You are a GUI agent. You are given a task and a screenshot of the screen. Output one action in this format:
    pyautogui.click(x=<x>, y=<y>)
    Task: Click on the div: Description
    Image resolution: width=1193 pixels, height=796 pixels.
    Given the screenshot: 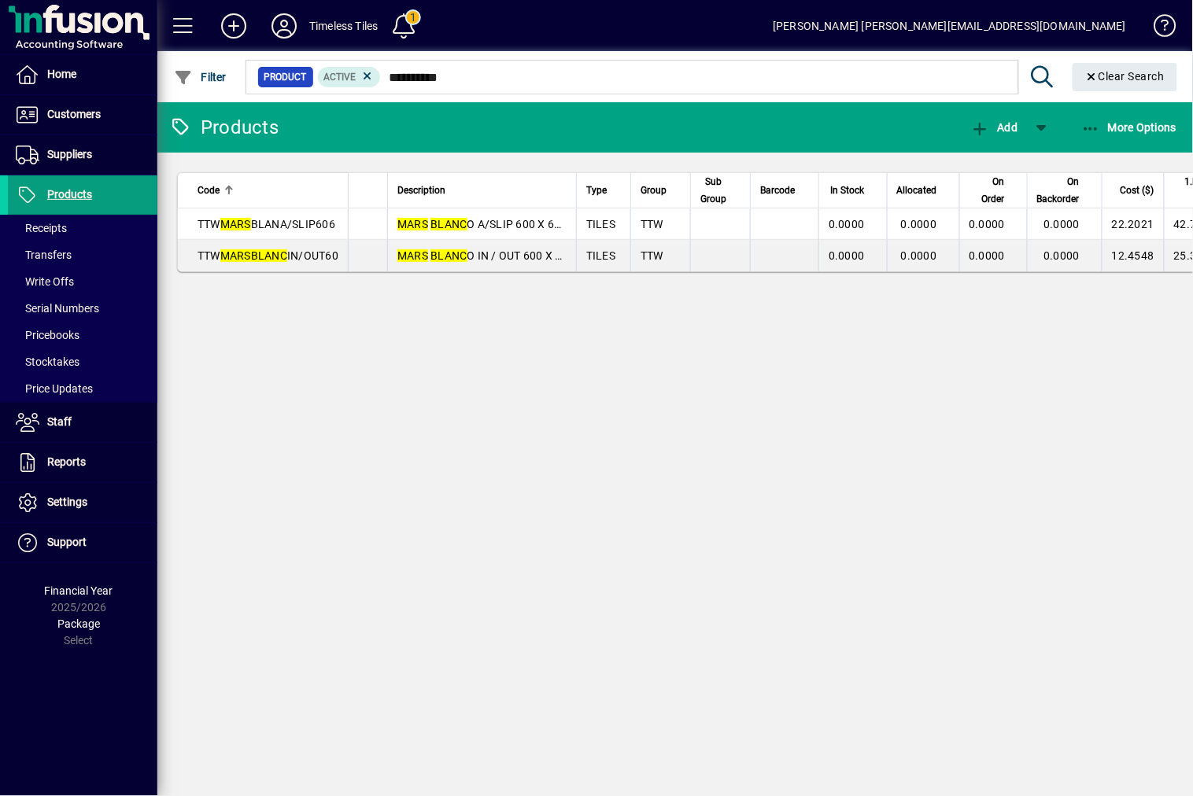 What is the action you would take?
    pyautogui.click(x=482, y=190)
    